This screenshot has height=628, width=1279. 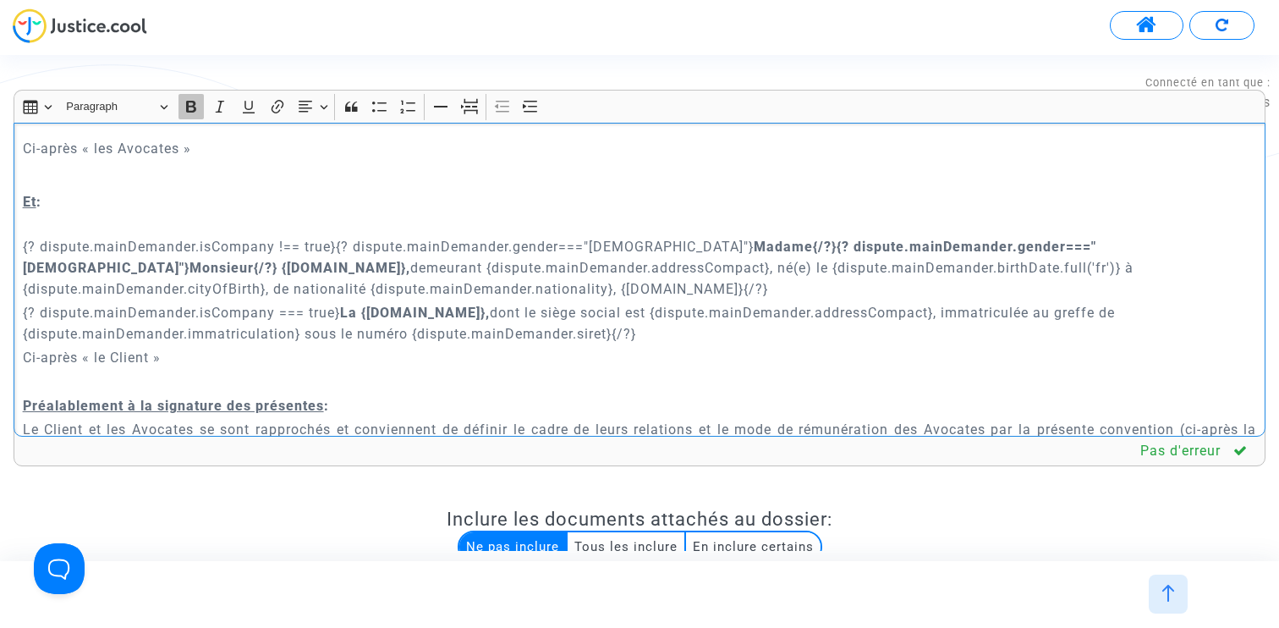 What do you see at coordinates (1221, 25) in the screenshot?
I see `img: Recommencer le formulaire` at bounding box center [1221, 25].